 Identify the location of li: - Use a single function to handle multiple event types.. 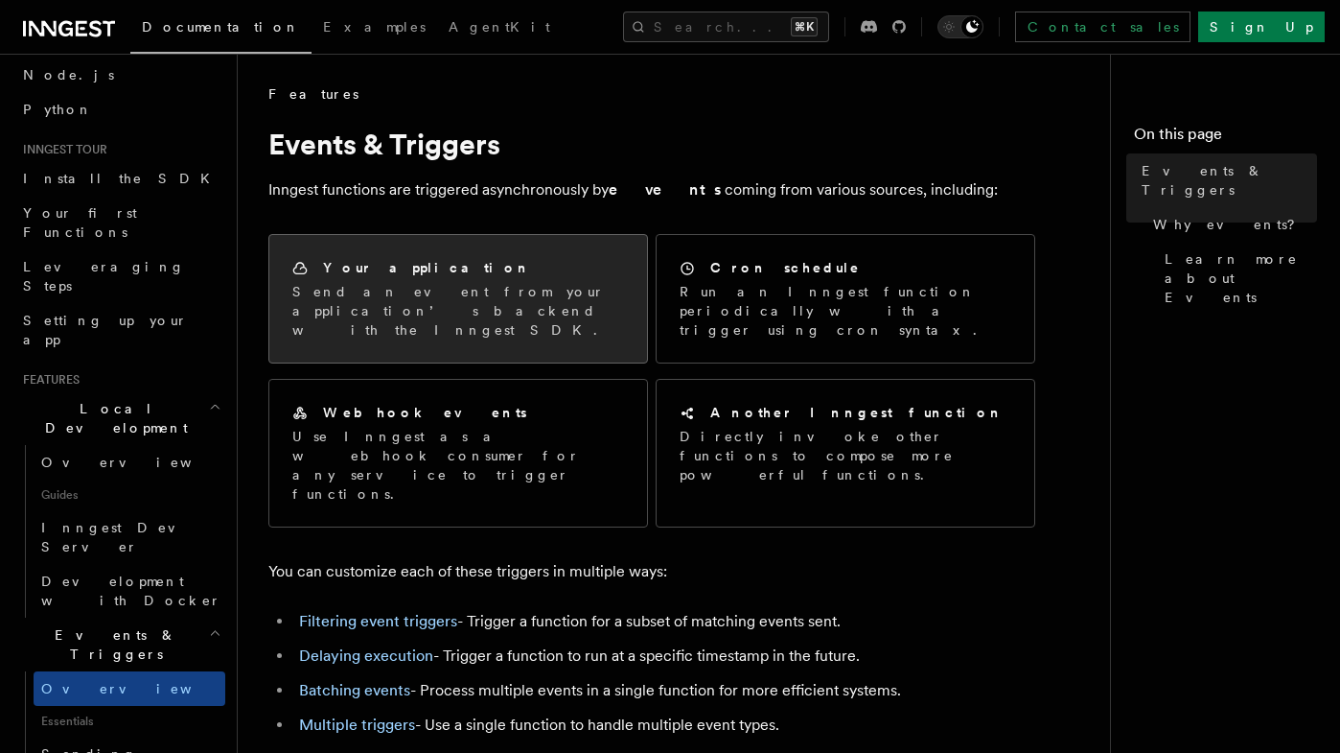
(664, 725).